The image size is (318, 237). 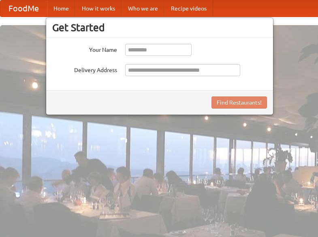 What do you see at coordinates (239, 102) in the screenshot?
I see `button: Find Restaurants!` at bounding box center [239, 102].